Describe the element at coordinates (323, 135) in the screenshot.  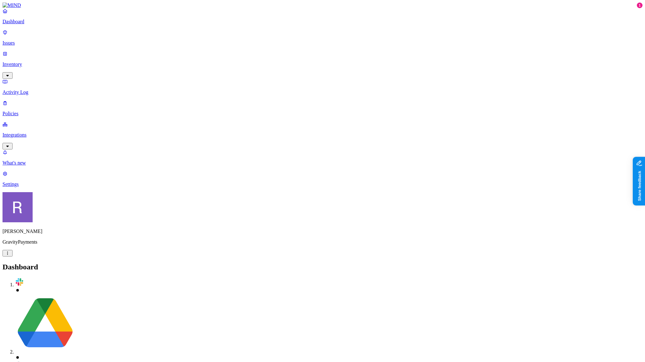
I see `a: Integrations` at that location.